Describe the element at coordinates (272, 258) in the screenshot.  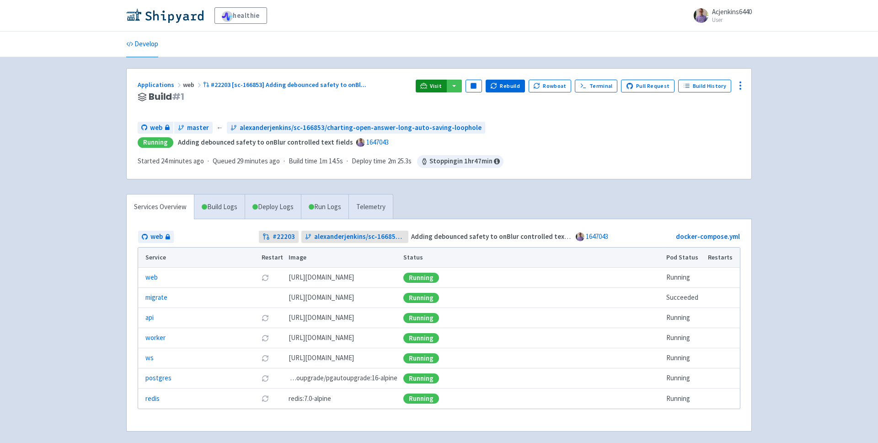
I see `th: Restart` at that location.